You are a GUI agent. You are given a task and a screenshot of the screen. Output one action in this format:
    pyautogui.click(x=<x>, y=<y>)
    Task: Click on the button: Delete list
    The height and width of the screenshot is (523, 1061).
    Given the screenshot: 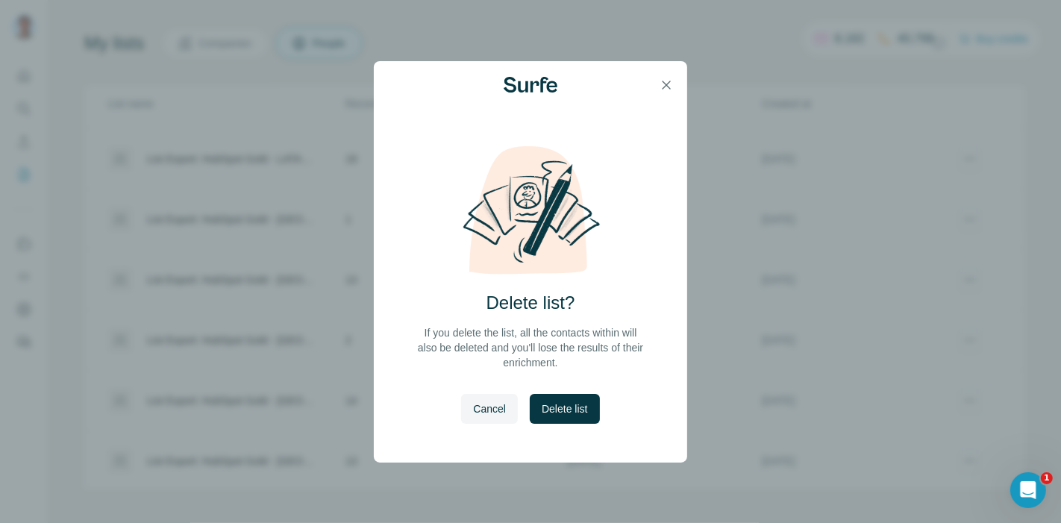 What is the action you would take?
    pyautogui.click(x=564, y=409)
    